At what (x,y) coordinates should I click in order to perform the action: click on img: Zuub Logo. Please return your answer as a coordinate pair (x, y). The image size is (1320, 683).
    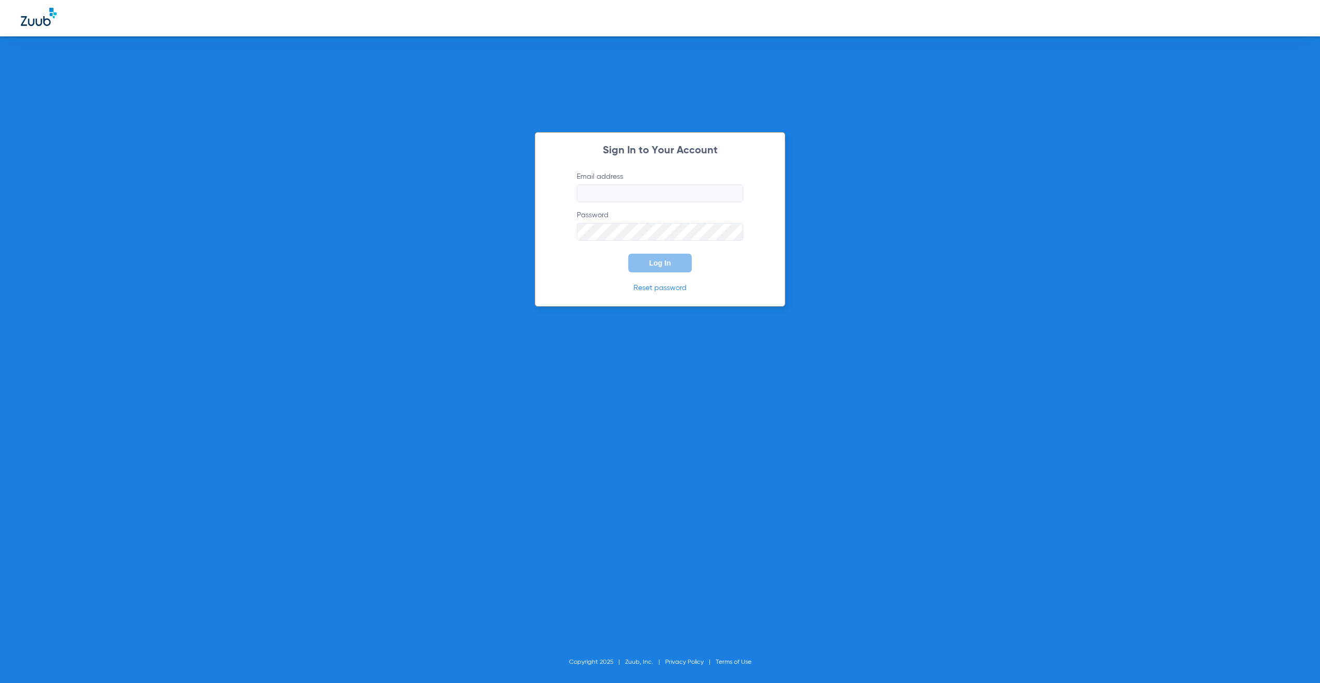
    Looking at the image, I should click on (38, 17).